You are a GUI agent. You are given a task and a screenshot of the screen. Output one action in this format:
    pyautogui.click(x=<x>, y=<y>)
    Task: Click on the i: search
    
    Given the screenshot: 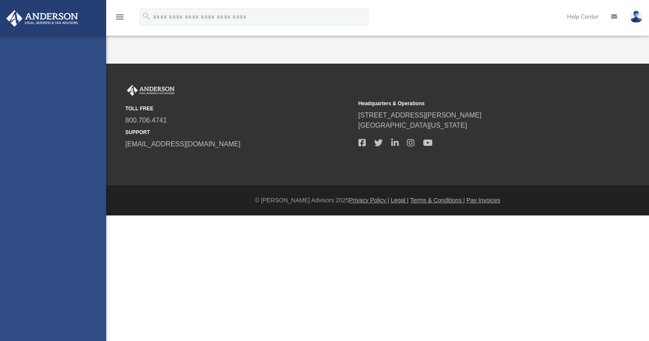 What is the action you would take?
    pyautogui.click(x=146, y=16)
    